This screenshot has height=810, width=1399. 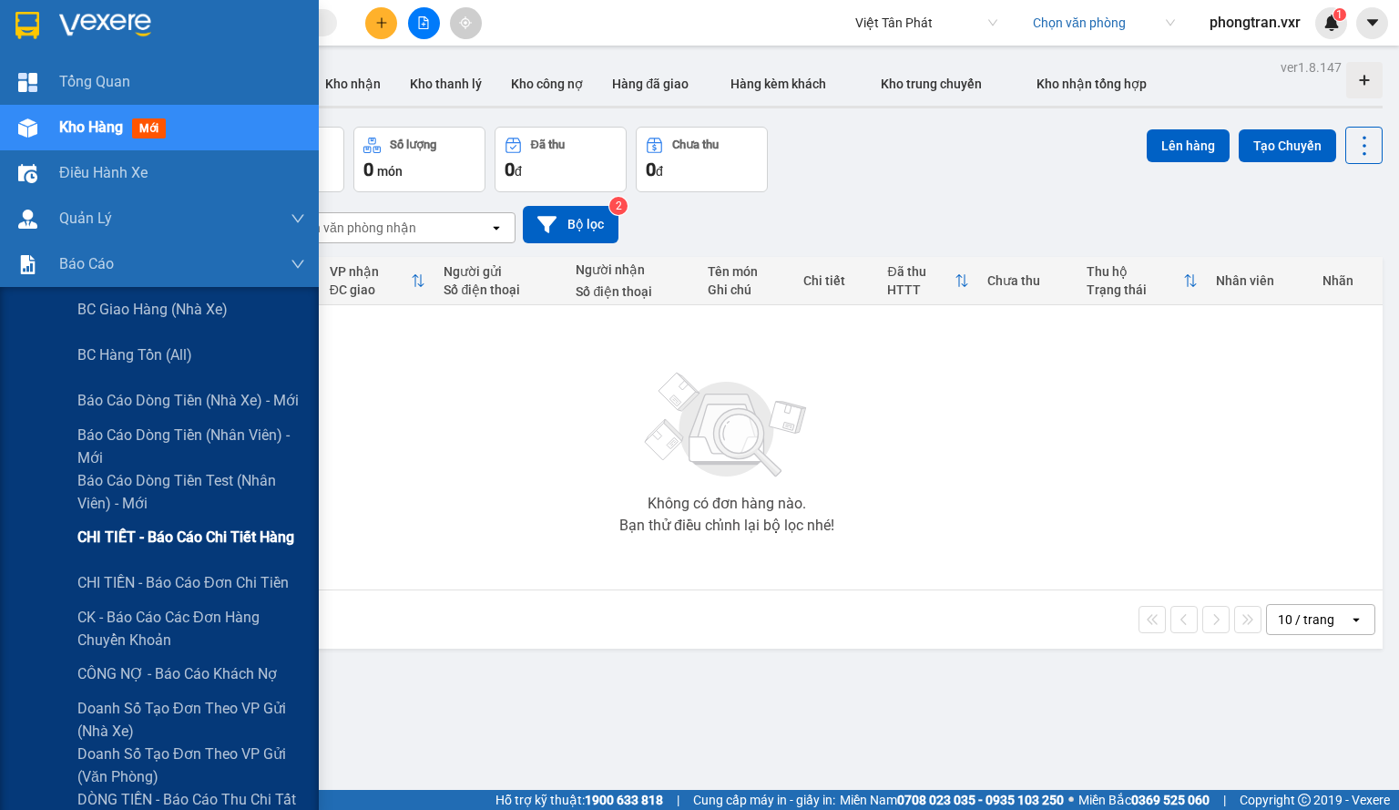 I want to click on button: aim, so click(x=465, y=23).